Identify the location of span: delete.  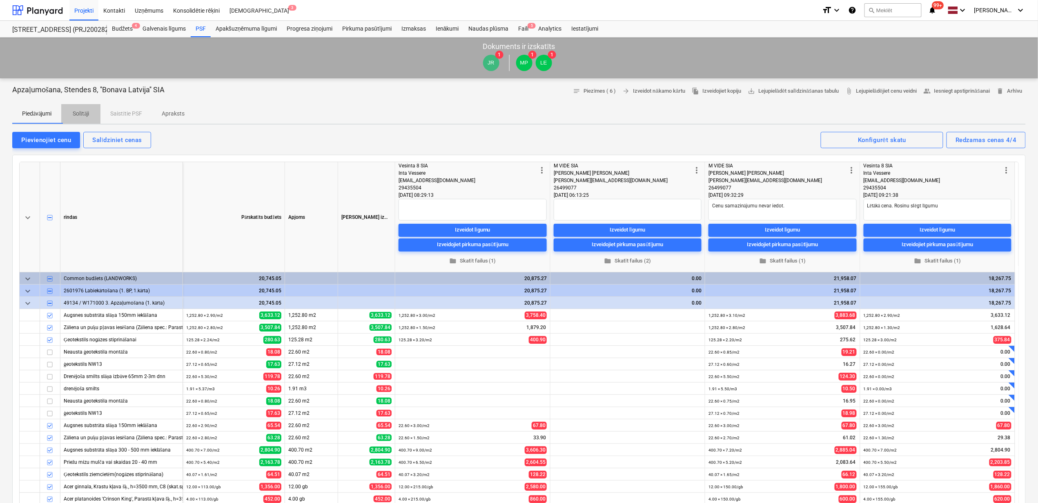
(1000, 91).